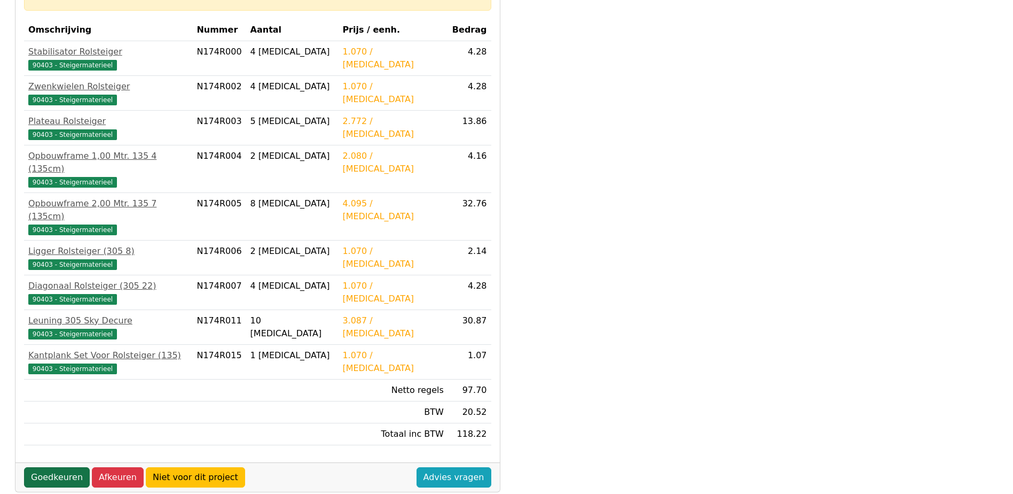 This screenshot has width=1013, height=494. Describe the element at coordinates (108, 52) in the screenshot. I see `div: Stabilisator Rolsteiger` at that location.